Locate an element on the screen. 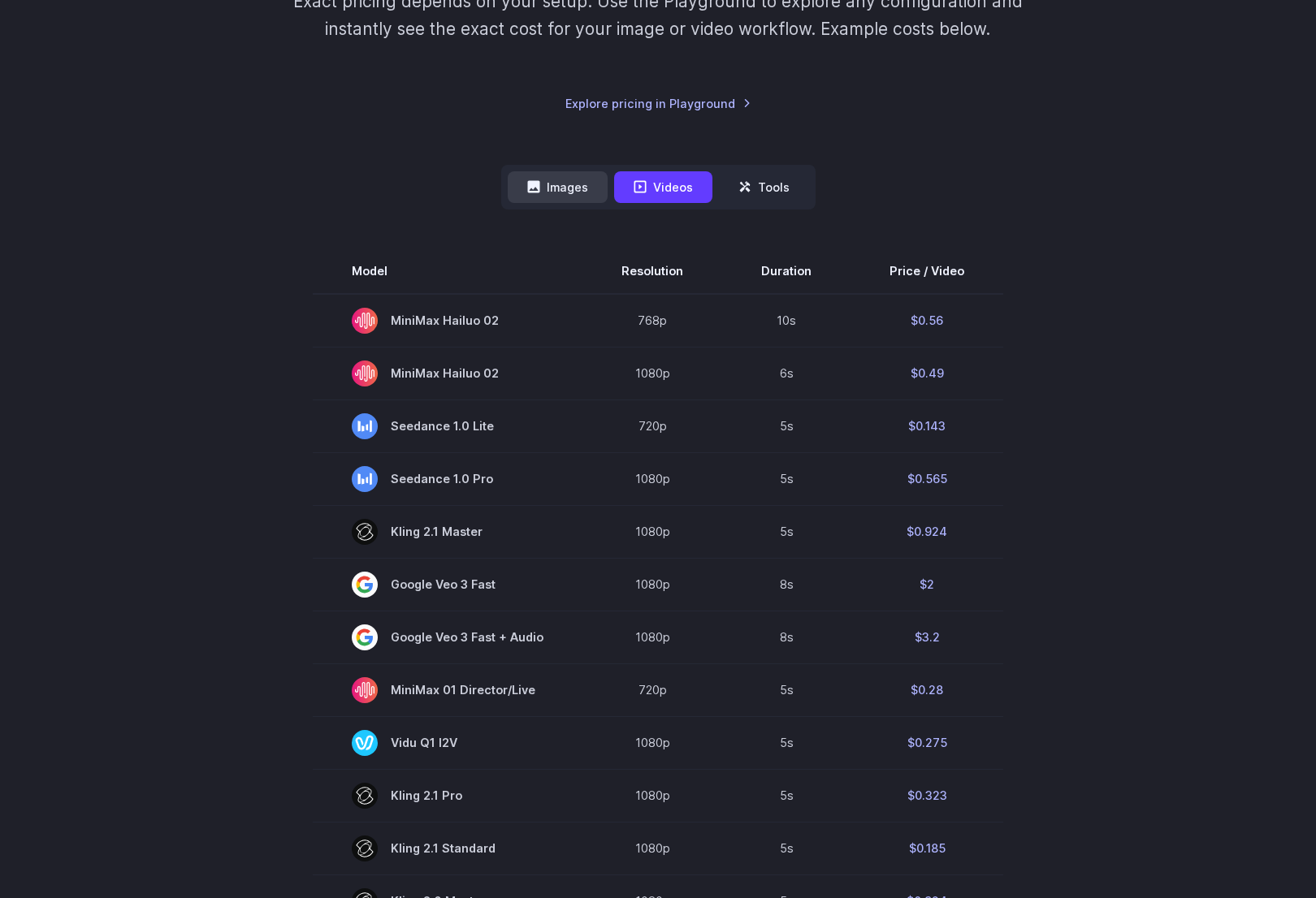  span: MiniMax 01 Director/Live is located at coordinates (448, 691).